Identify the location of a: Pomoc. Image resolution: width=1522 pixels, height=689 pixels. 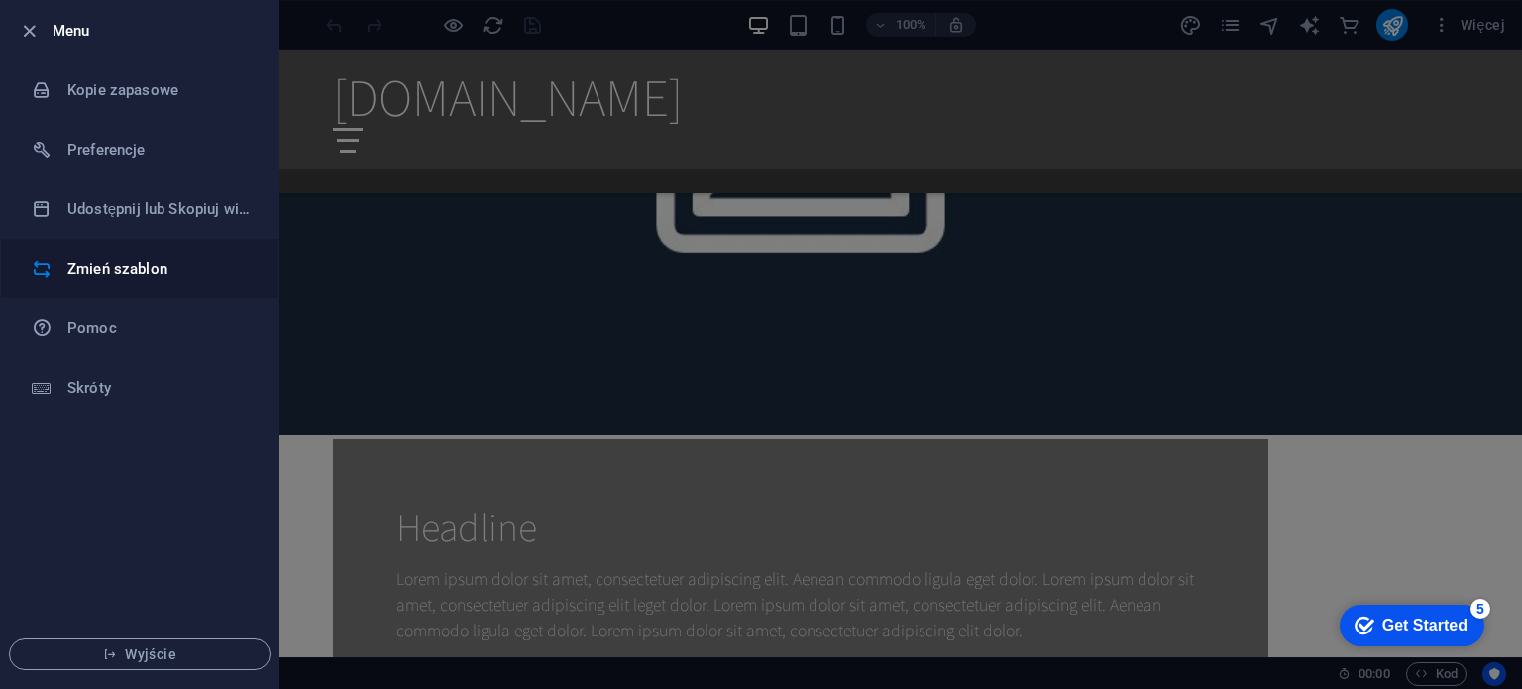
(140, 328).